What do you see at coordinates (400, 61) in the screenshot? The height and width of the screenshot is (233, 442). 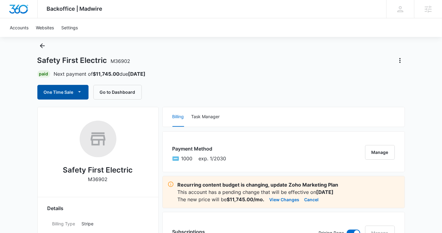 I see `button: Actions` at bounding box center [400, 61].